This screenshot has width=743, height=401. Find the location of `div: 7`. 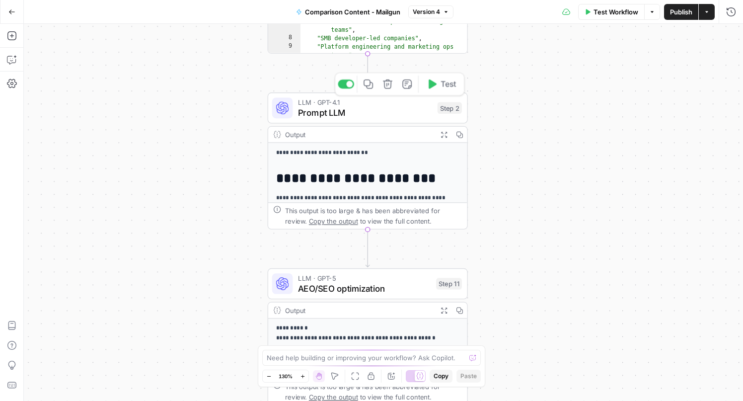

div: 7 is located at coordinates (284, 26).